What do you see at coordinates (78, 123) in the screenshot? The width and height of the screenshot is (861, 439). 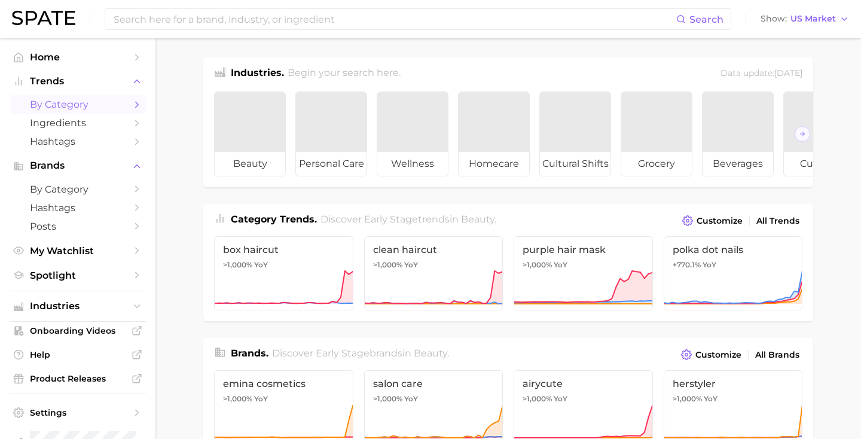 I see `a: Ingredients` at bounding box center [78, 123].